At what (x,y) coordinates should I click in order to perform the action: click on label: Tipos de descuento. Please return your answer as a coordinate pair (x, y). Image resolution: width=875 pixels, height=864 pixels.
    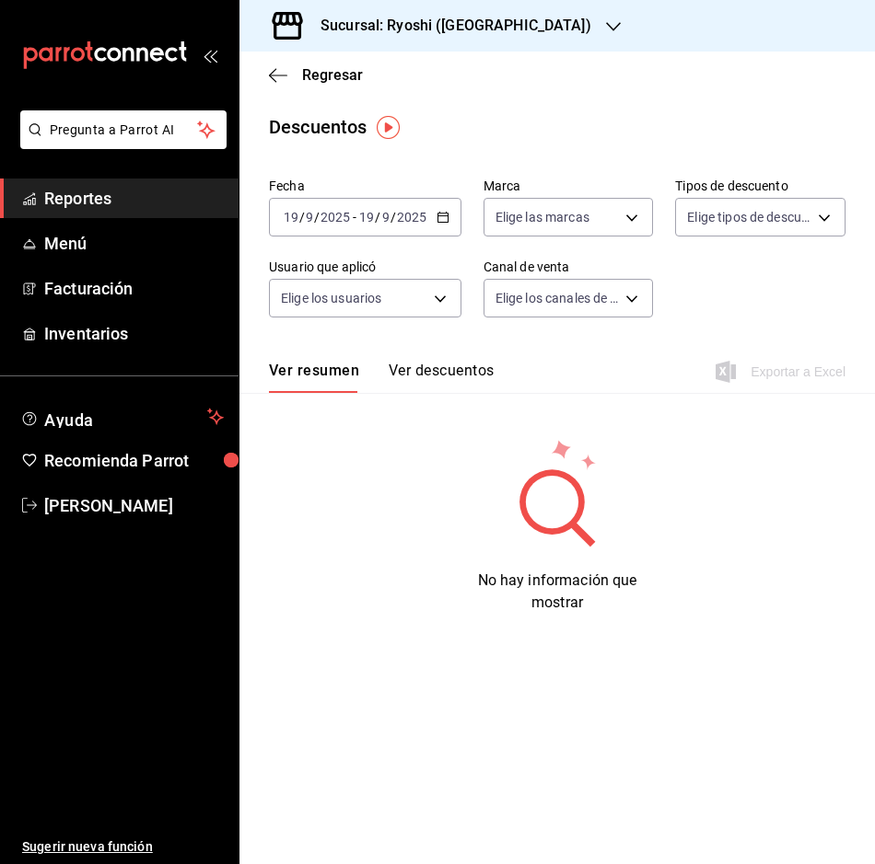
    Looking at the image, I should click on (759, 186).